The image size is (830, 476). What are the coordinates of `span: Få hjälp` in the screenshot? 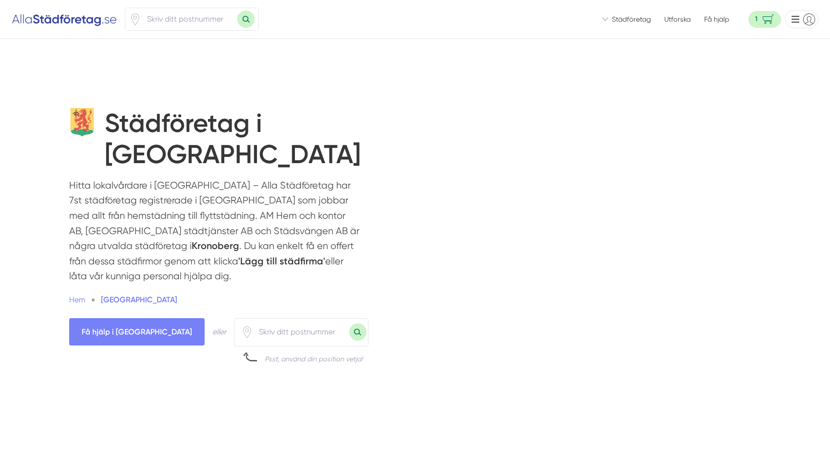 It's located at (717, 19).